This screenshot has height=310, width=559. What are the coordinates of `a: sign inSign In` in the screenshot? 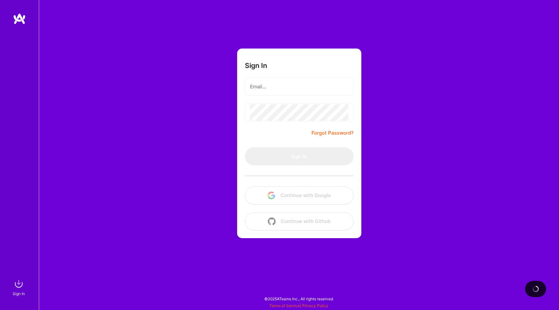 It's located at (19, 287).